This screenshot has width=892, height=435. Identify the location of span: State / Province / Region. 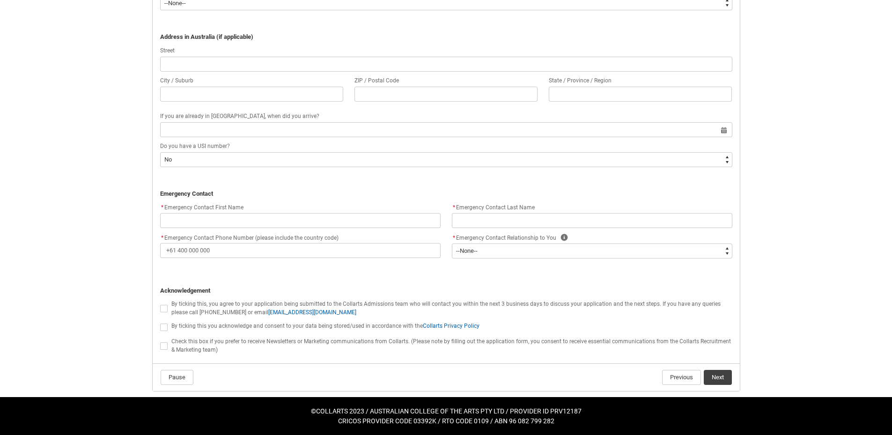
(580, 81).